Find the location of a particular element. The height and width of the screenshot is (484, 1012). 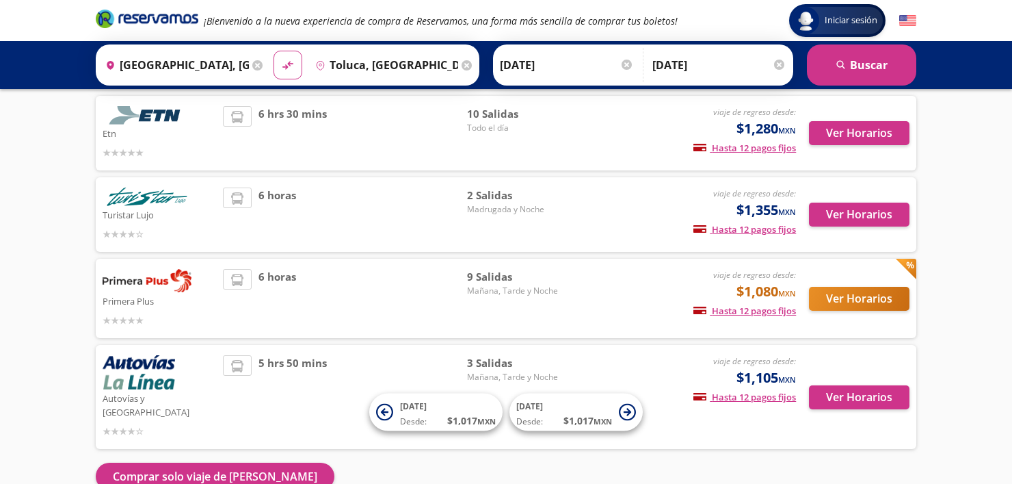

input: Buscar Origen is located at coordinates (174, 65).